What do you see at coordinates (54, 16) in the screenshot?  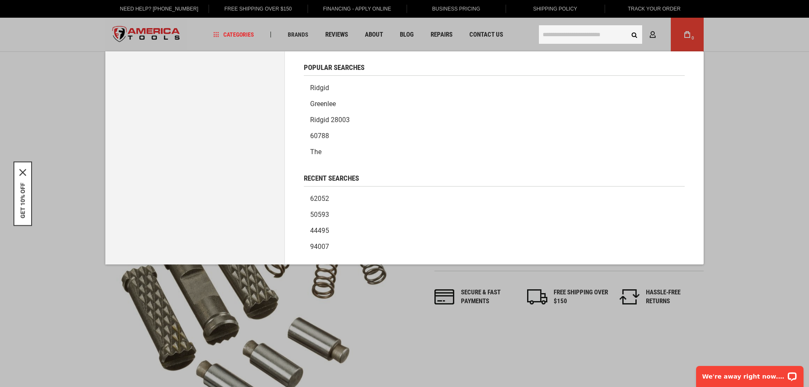 I see `p: We're away right now. Please check back later!` at bounding box center [54, 16].